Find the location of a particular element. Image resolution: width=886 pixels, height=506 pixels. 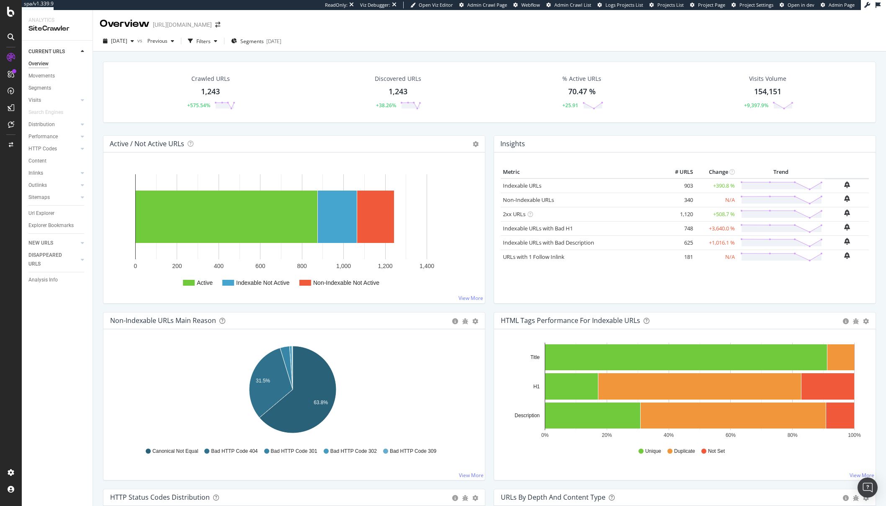

div: A chart. is located at coordinates (292, 231).